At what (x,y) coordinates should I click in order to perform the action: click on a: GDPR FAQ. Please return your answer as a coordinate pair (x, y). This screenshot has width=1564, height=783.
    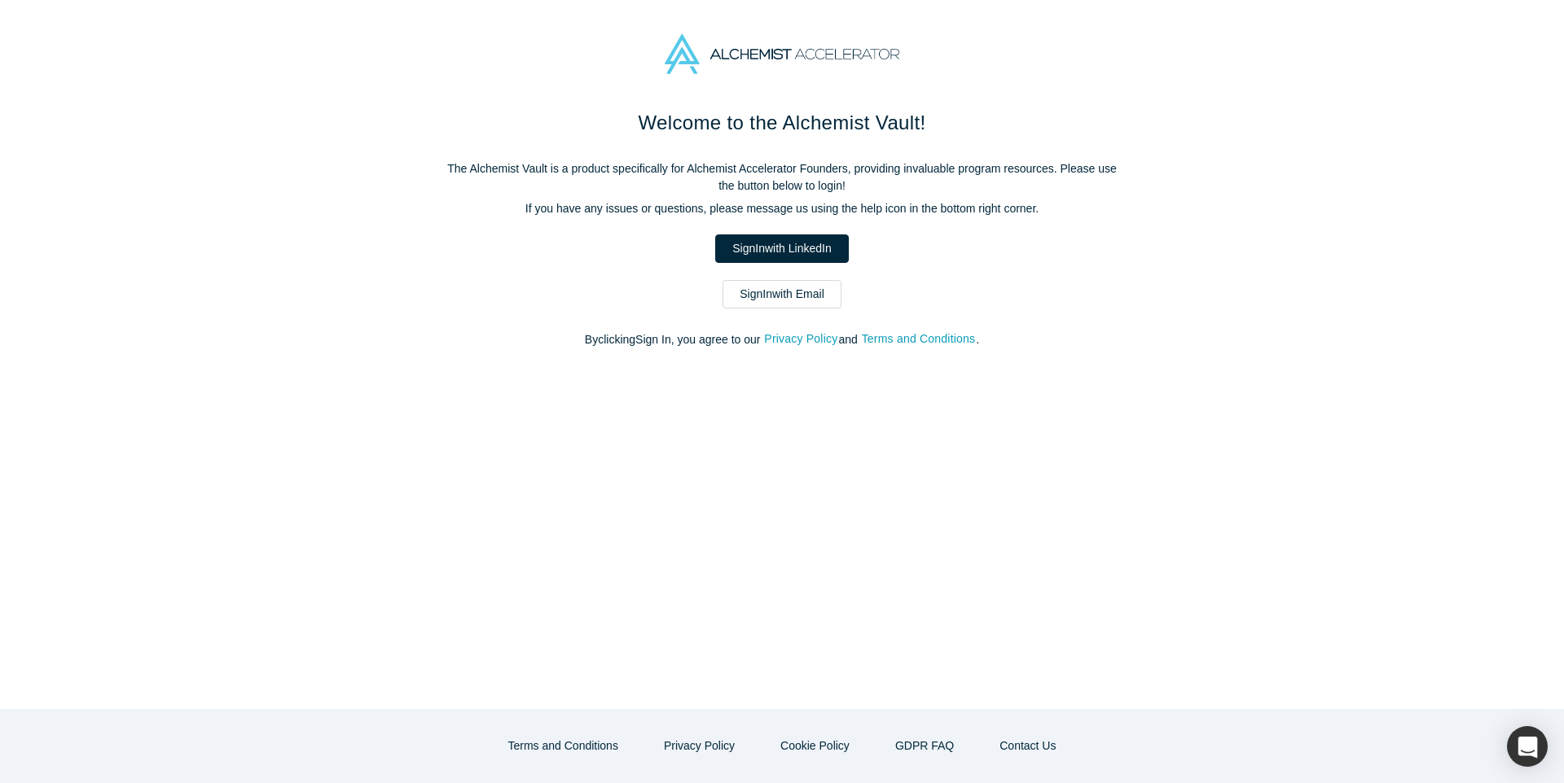
    Looking at the image, I should click on (924, 746).